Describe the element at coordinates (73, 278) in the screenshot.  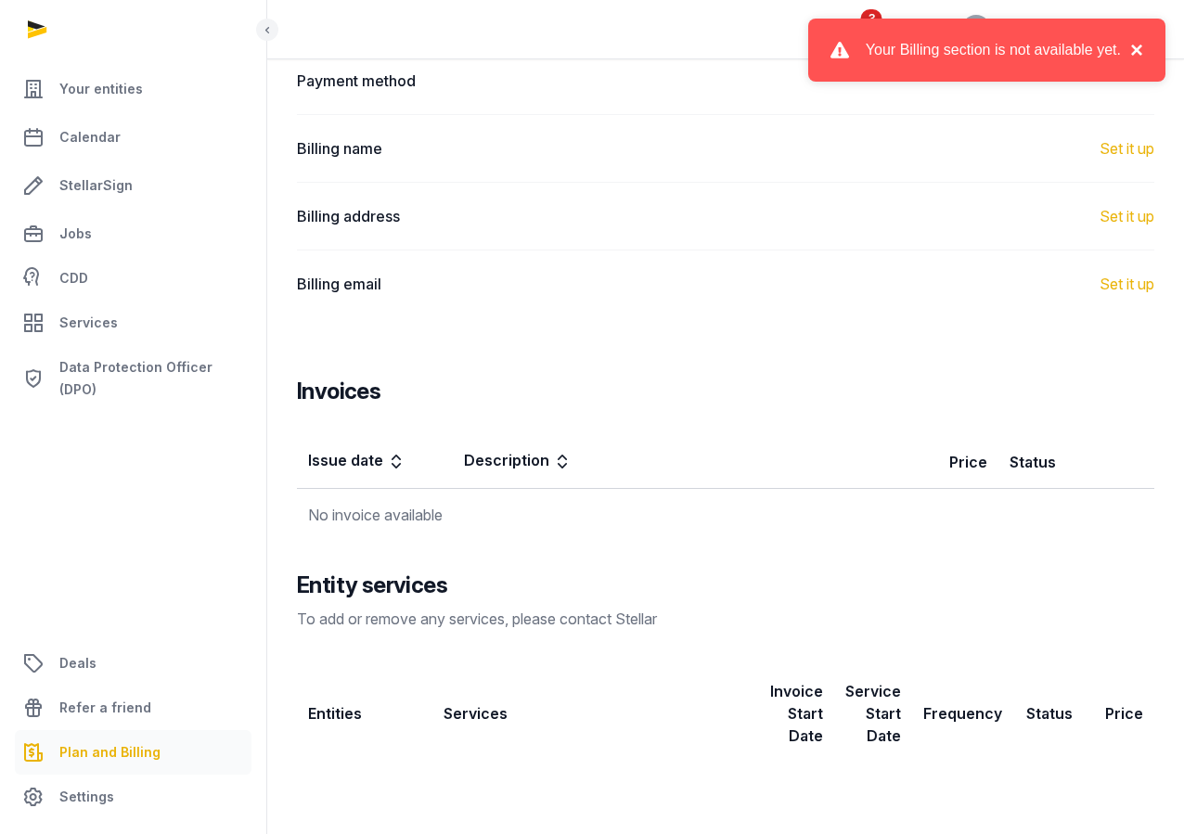
I see `span: CDD` at that location.